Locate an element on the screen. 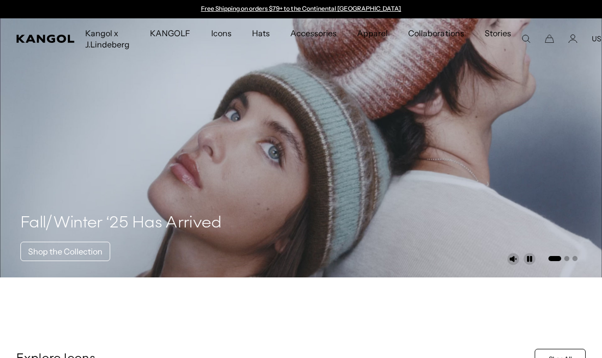 Image resolution: width=602 pixels, height=358 pixels. a: Stories is located at coordinates (498, 39).